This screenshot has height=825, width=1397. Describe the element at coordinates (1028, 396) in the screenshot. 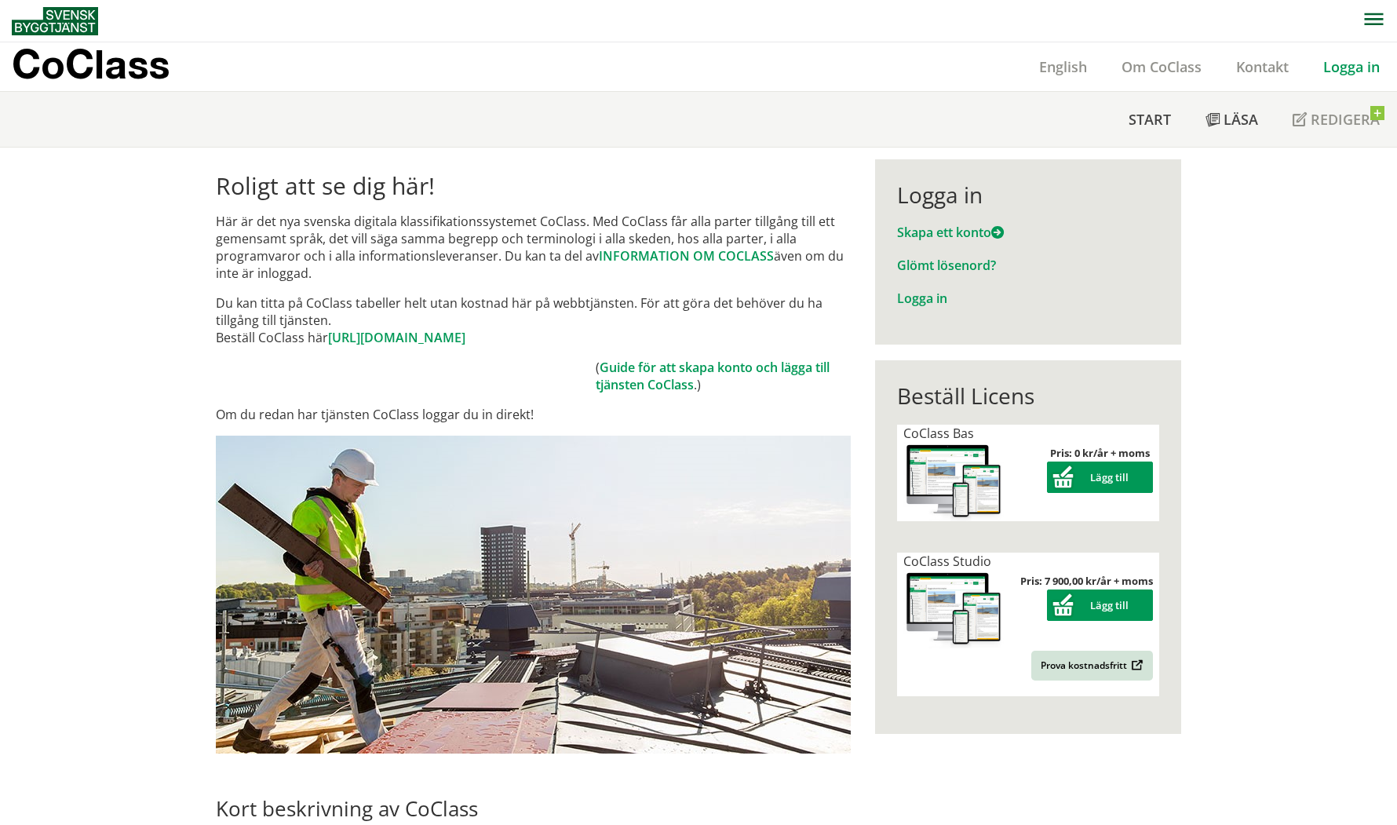

I see `div: Beställ Licens` at that location.